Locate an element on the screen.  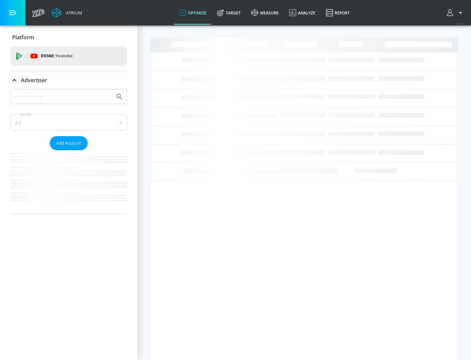
span: Add Account is located at coordinates (69, 143).